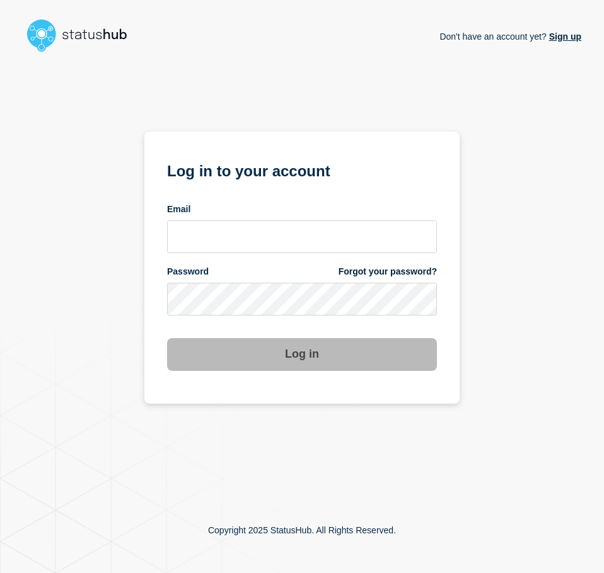  I want to click on a: Forgot your password?, so click(387, 272).